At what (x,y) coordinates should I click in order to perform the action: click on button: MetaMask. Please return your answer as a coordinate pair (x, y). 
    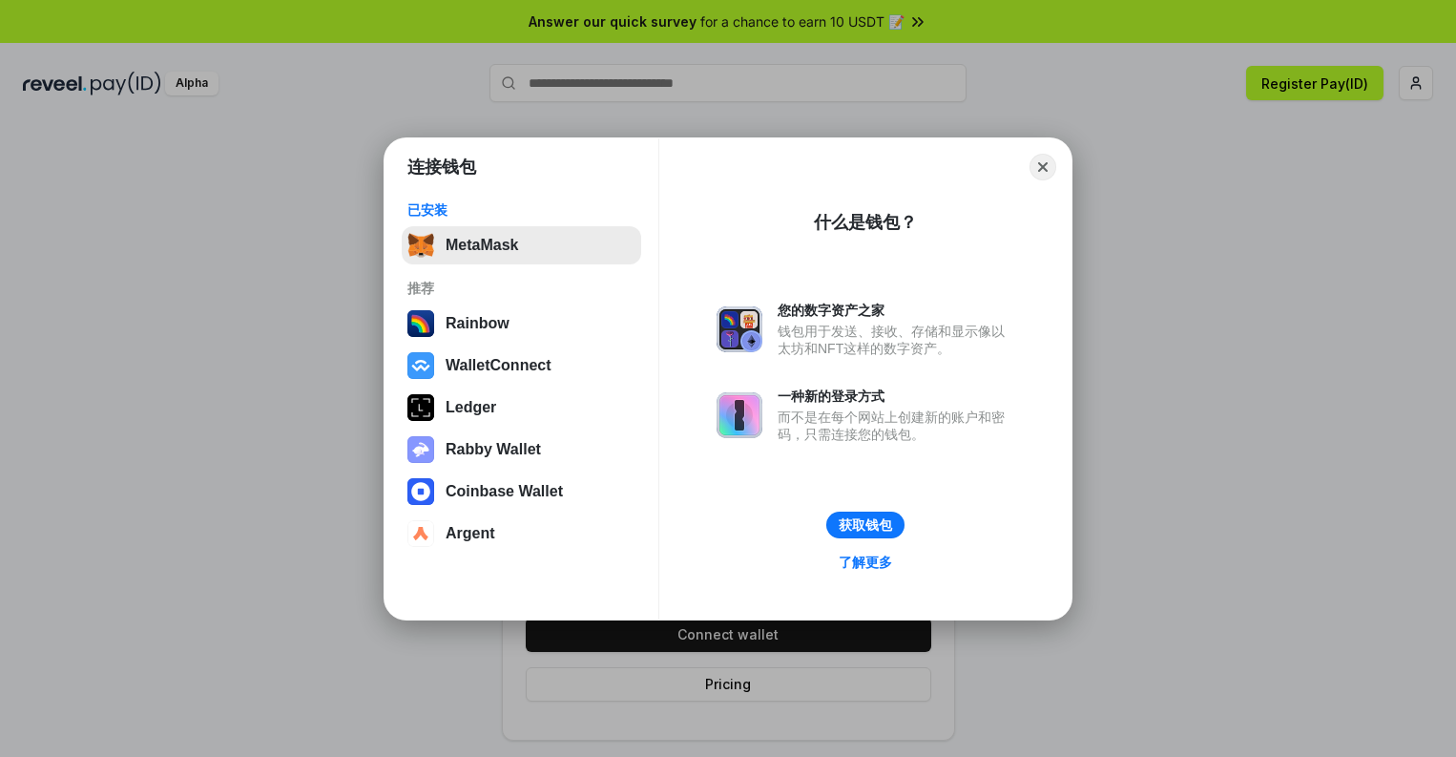
    Looking at the image, I should click on (521, 245).